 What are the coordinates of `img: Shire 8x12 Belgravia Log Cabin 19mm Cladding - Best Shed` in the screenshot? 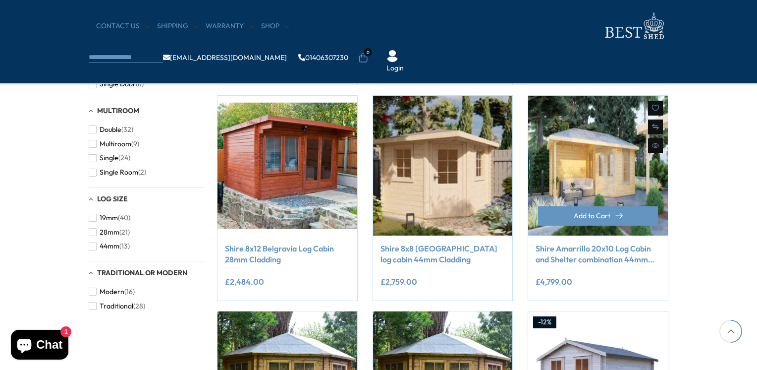 It's located at (288, 166).